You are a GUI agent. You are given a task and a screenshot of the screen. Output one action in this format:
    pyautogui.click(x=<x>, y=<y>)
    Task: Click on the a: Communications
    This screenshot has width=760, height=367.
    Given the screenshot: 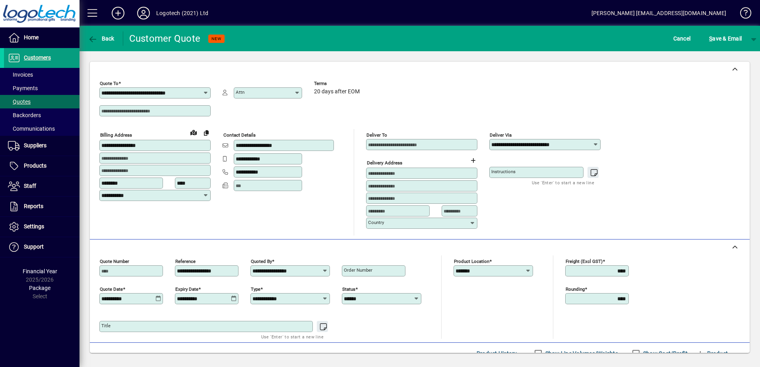 What is the action you would take?
    pyautogui.click(x=42, y=129)
    